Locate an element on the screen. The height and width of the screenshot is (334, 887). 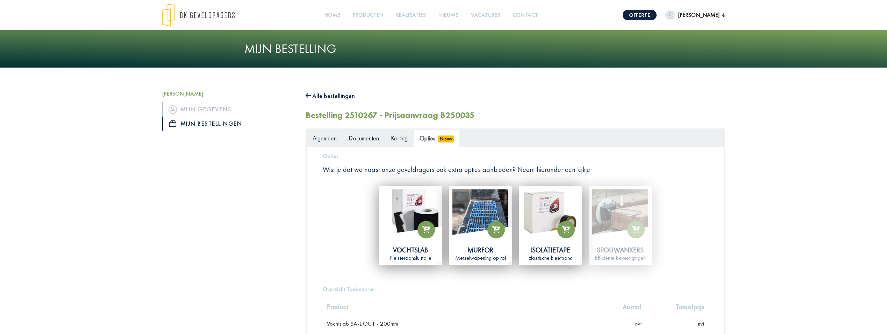
div: Isolatietape is located at coordinates (551, 250).